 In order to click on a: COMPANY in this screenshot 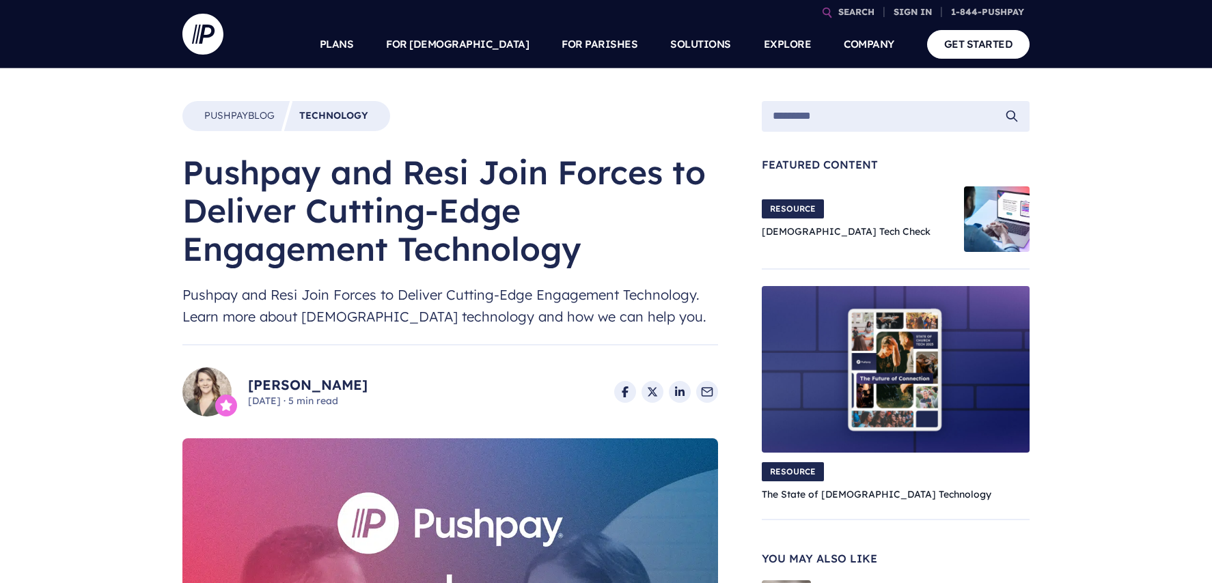, I will do `click(869, 44)`.